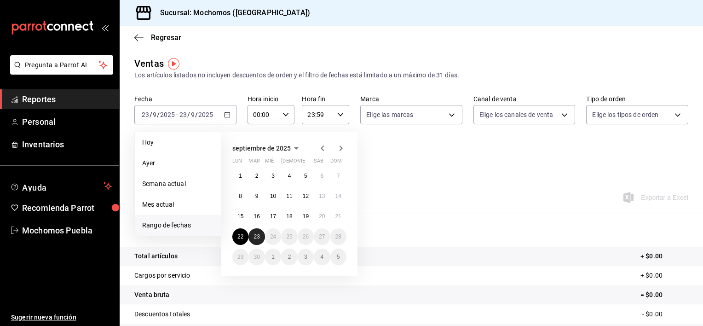  What do you see at coordinates (301, 162) in the screenshot?
I see `abbr: viernes` at bounding box center [301, 162].